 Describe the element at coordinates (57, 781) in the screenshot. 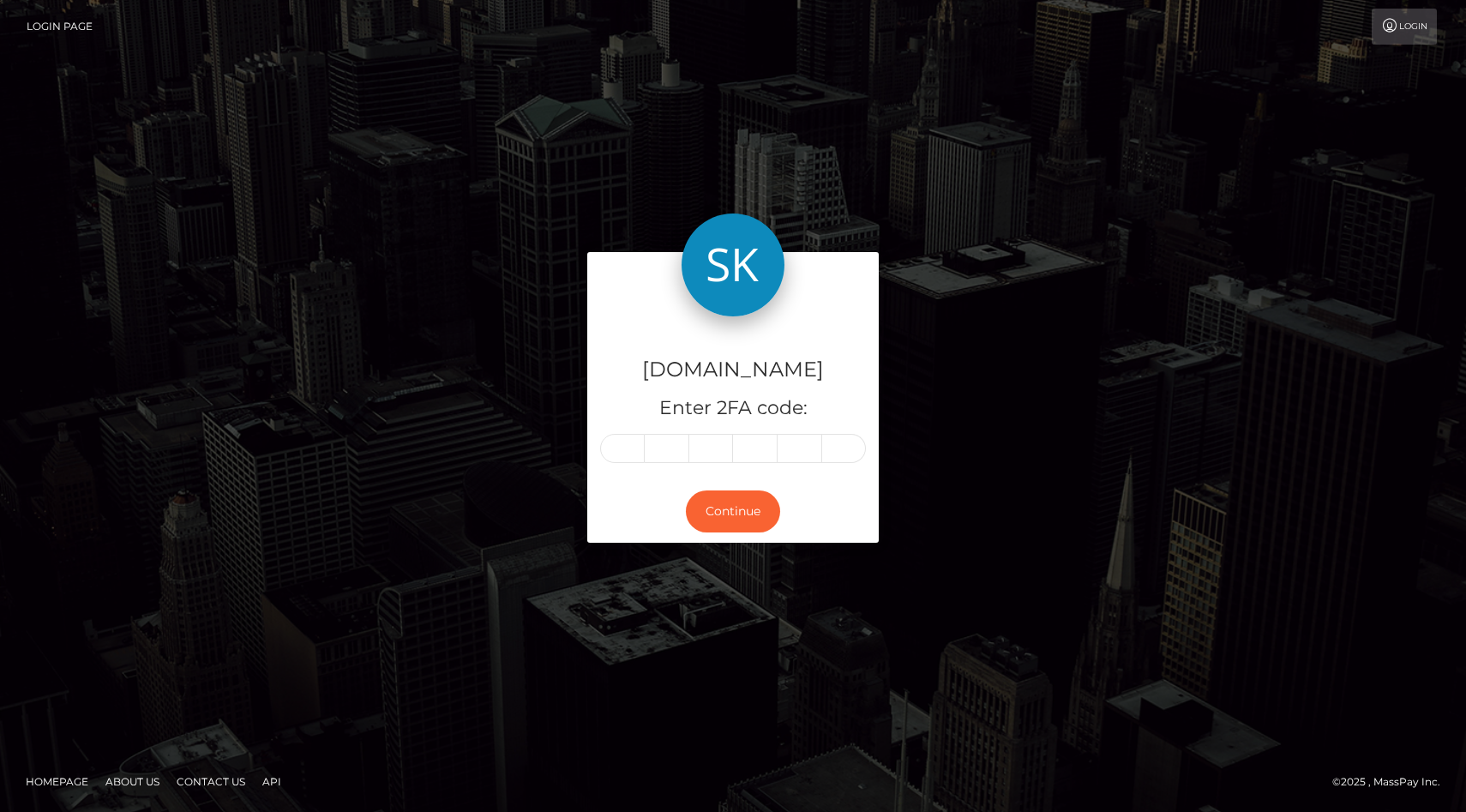

I see `a: Homepage` at that location.